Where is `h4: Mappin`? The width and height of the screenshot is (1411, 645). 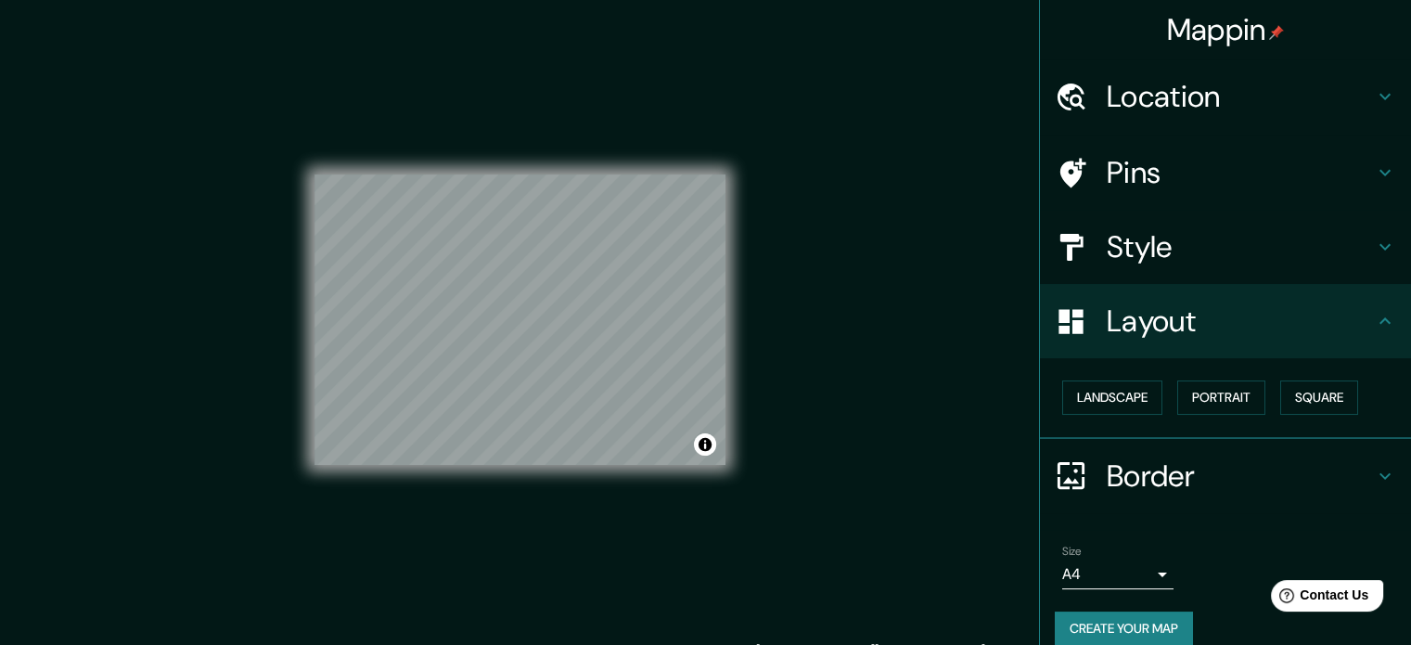 h4: Mappin is located at coordinates (1226, 30).